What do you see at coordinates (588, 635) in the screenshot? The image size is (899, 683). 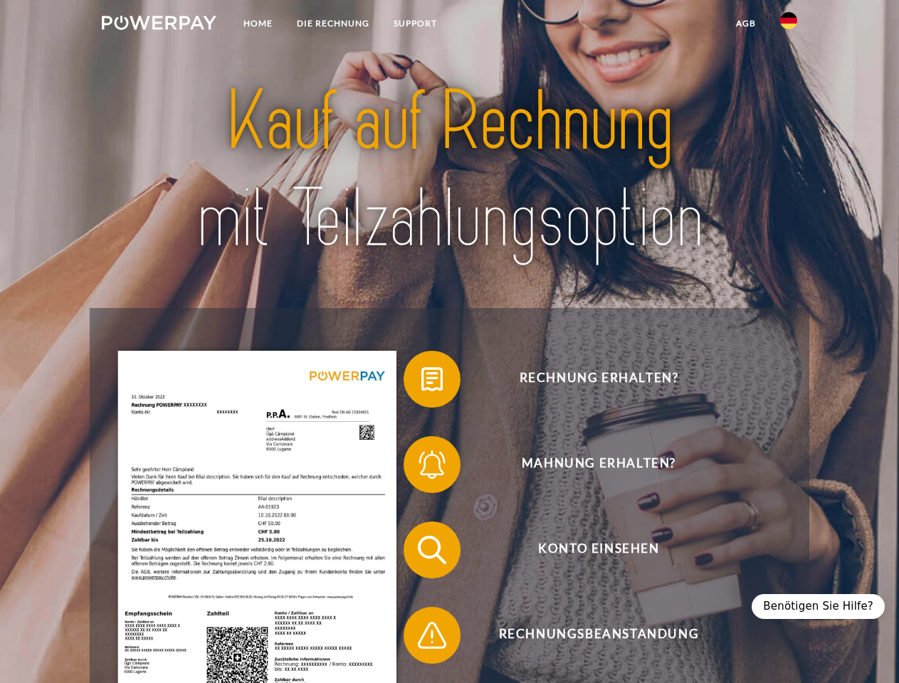 I see `button: Rechnungsbeanstandung` at bounding box center [588, 635].